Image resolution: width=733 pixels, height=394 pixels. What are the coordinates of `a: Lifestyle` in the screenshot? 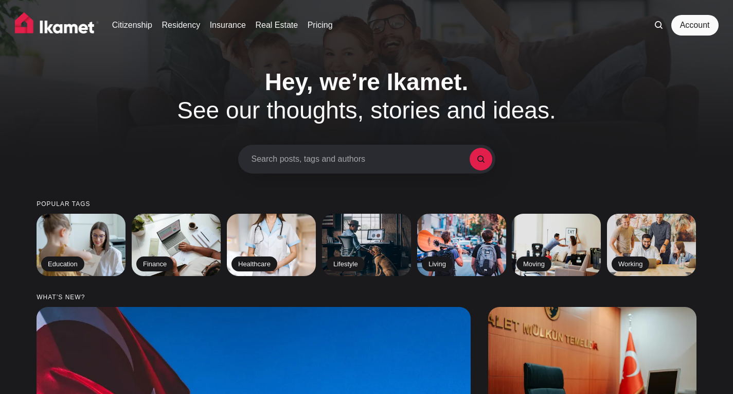 It's located at (366, 244).